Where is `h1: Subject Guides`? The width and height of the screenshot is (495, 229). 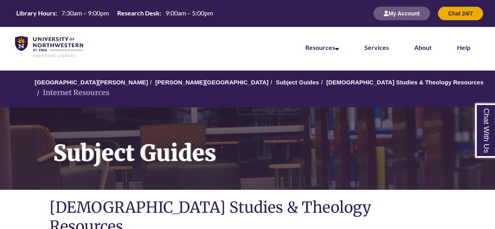
h1: Subject Guides is located at coordinates (270, 143).